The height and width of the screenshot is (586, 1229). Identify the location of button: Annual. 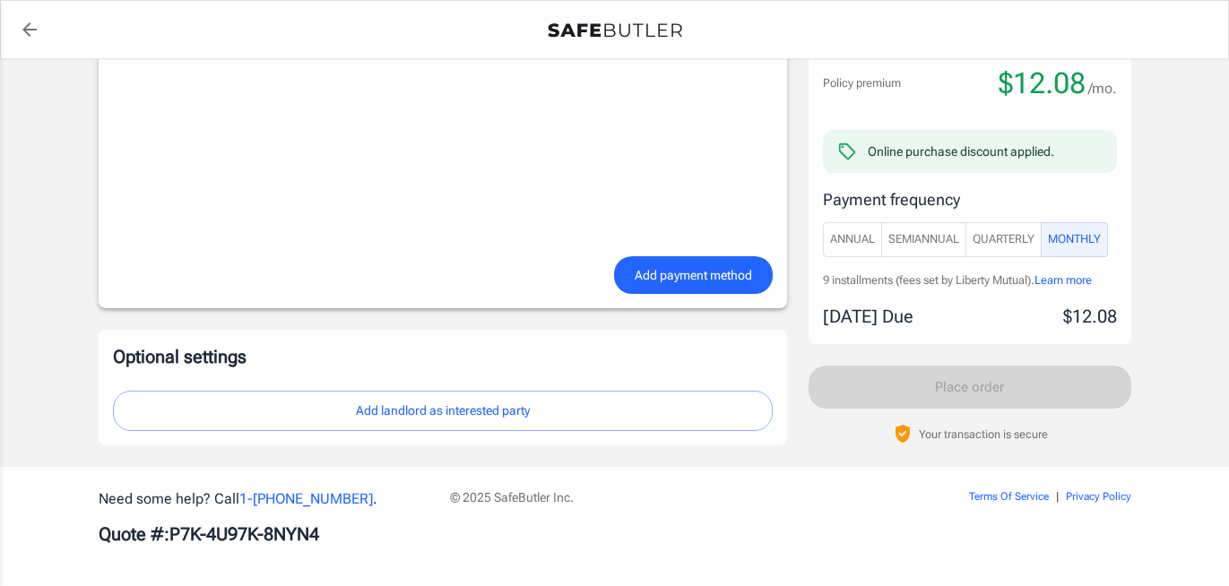
(852, 239).